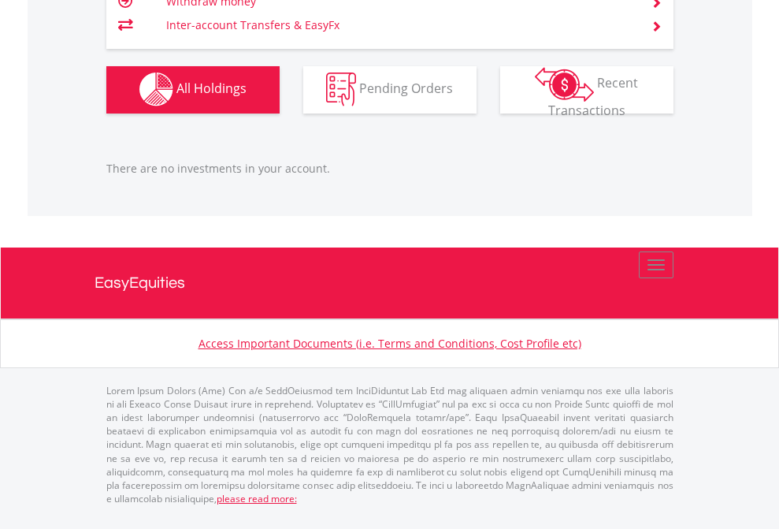  What do you see at coordinates (193, 90) in the screenshot?
I see `button: All Holdings` at bounding box center [193, 90].